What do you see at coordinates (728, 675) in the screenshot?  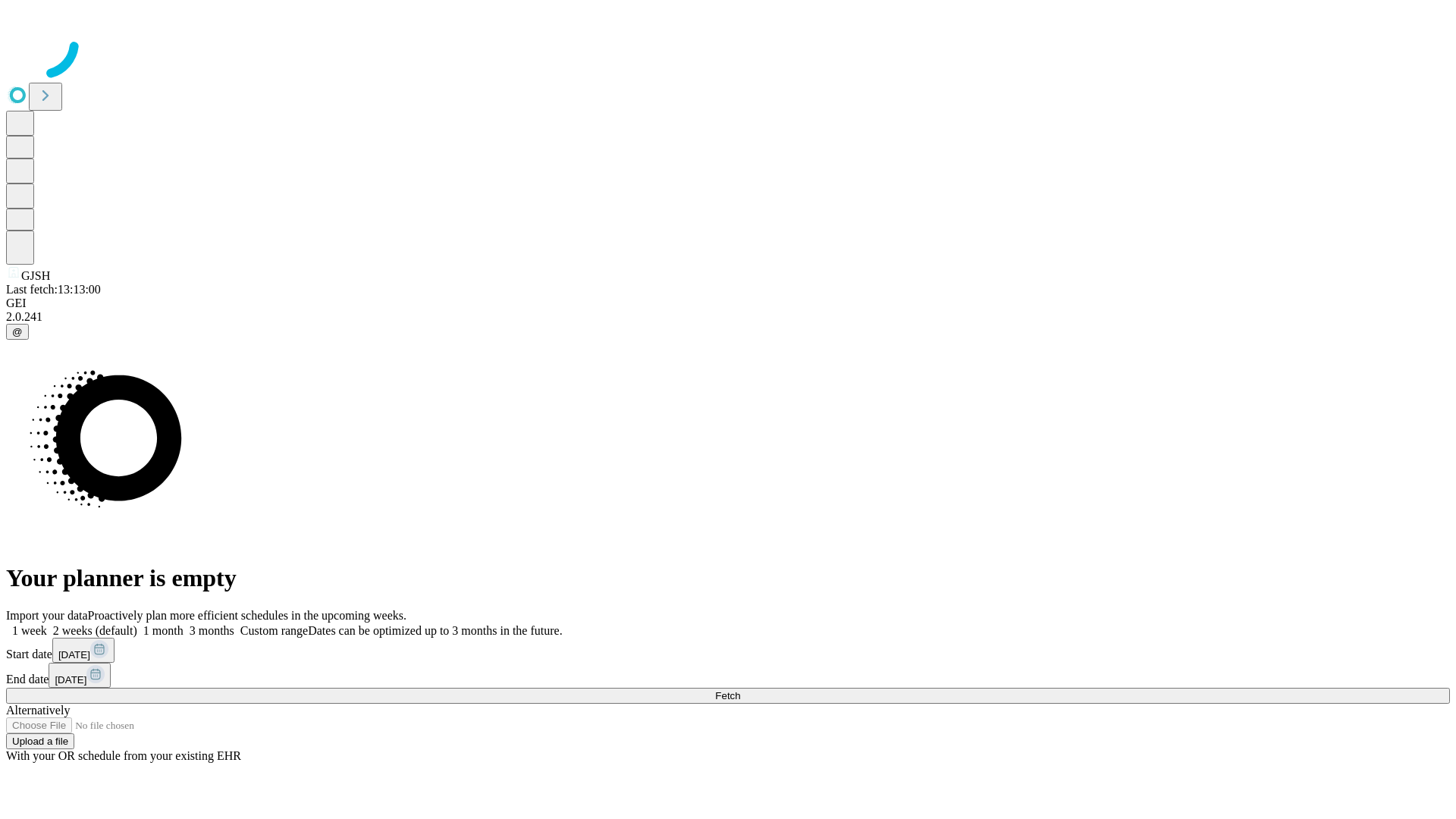 I see `div: End date` at bounding box center [728, 675].